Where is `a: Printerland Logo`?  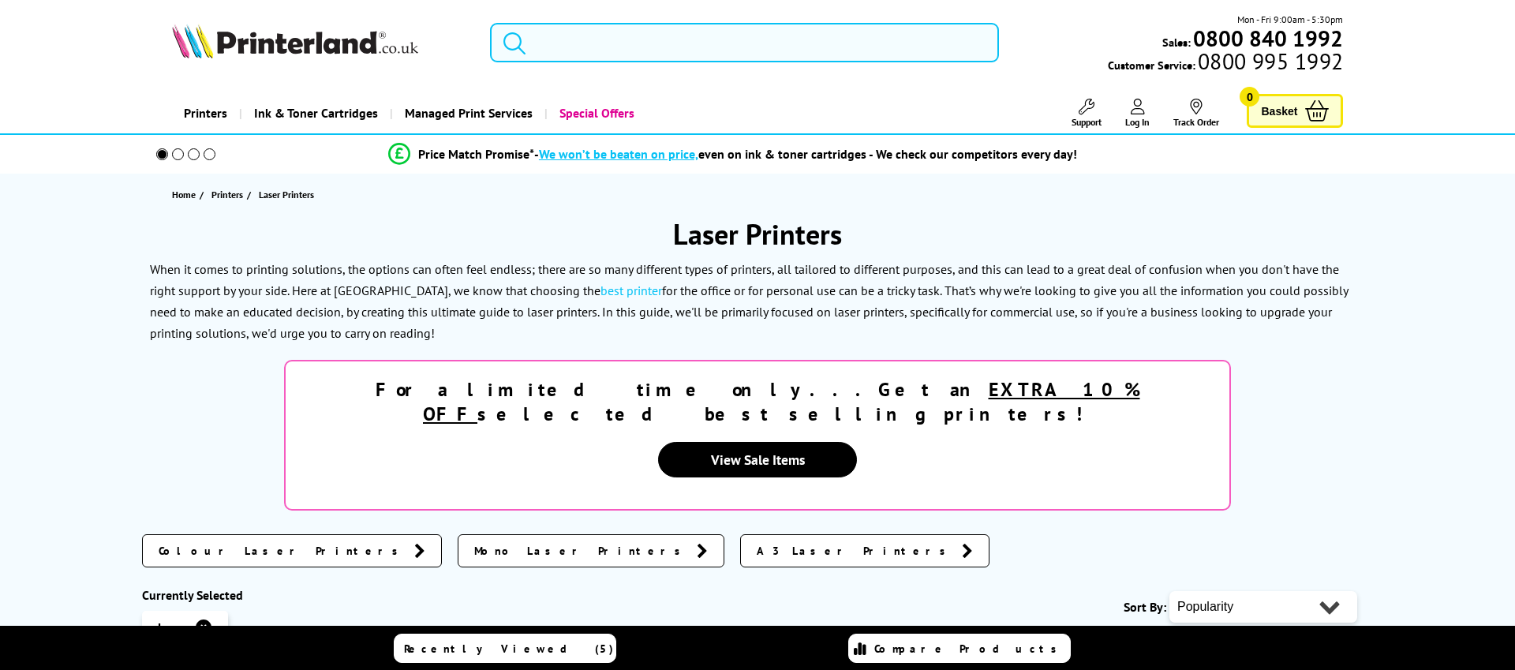
a: Printerland Logo is located at coordinates (321, 43).